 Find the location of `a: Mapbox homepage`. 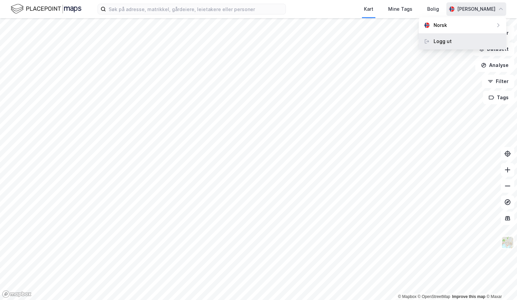

a: Mapbox homepage is located at coordinates (17, 294).